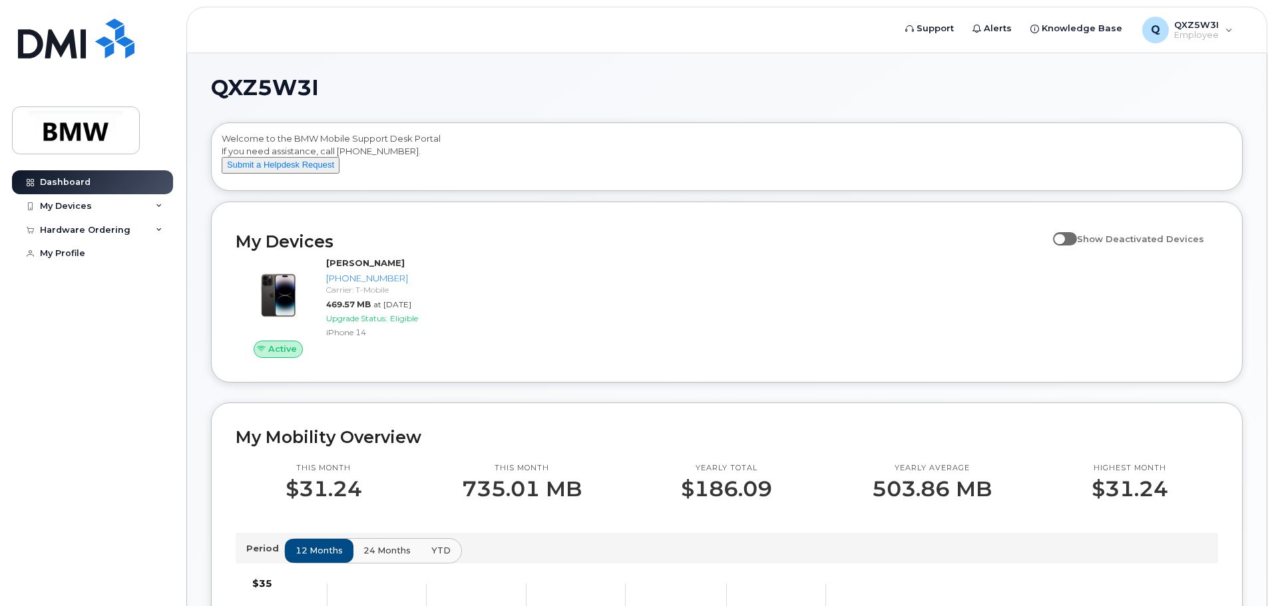  I want to click on p: Yearly total, so click(726, 469).